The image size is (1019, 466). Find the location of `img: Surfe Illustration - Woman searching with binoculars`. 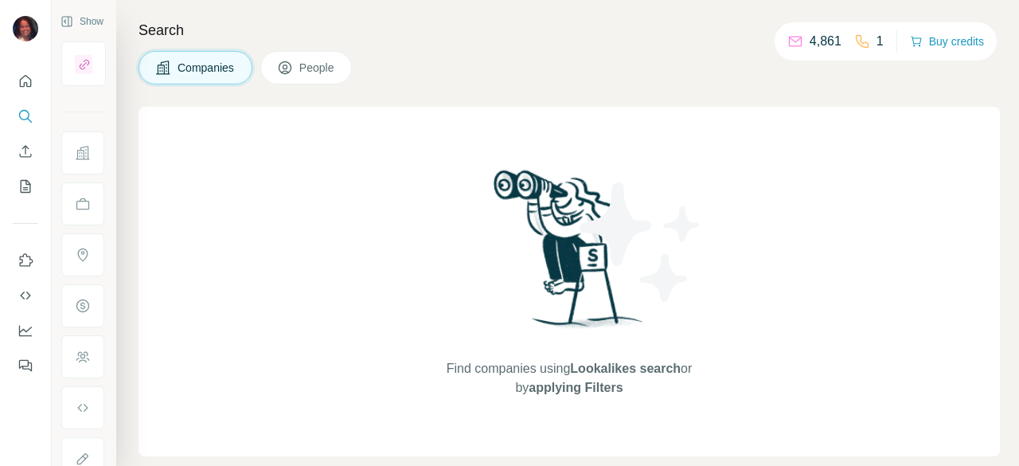

img: Surfe Illustration - Woman searching with binoculars is located at coordinates (569, 254).